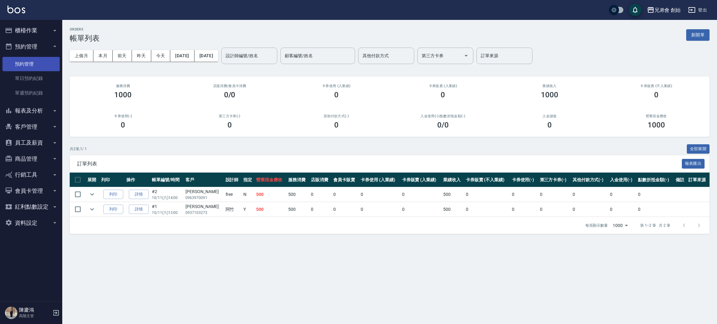  Describe the element at coordinates (620, 226) in the screenshot. I see `div: 1000` at that location.